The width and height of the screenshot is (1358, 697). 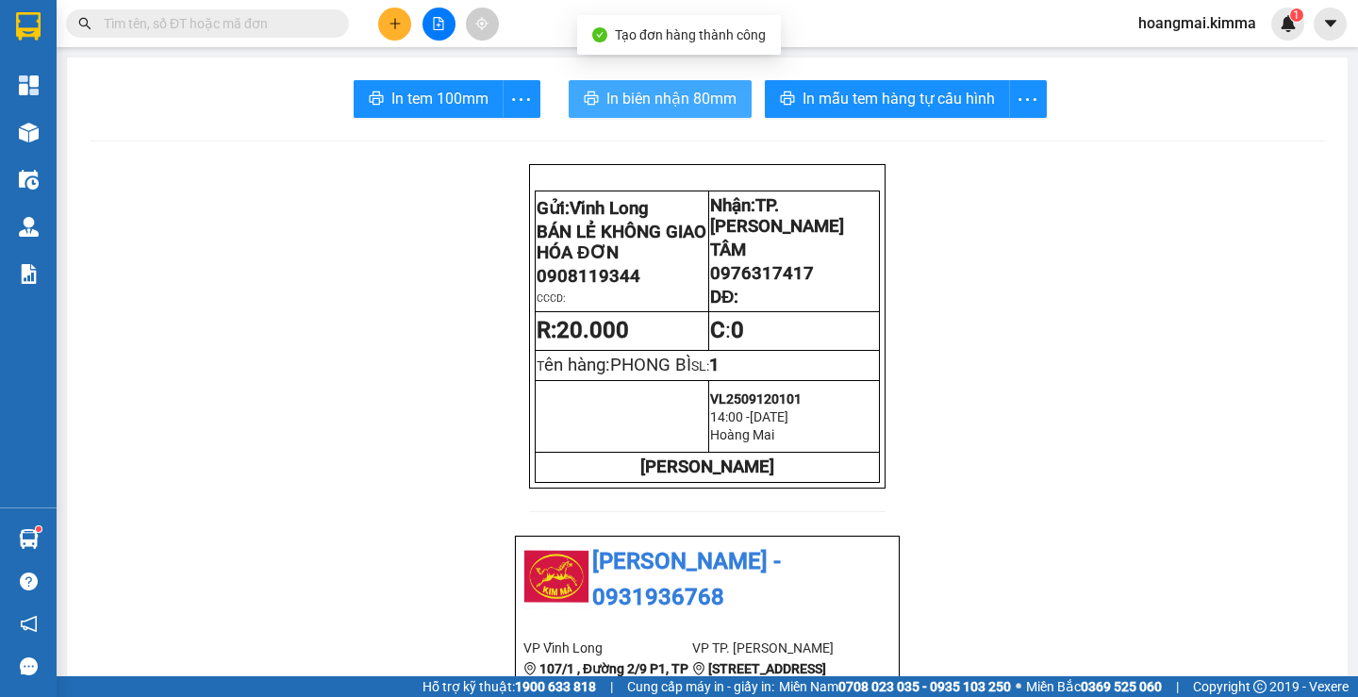 What do you see at coordinates (728, 250) in the screenshot?
I see `span: TÂM` at bounding box center [728, 250].